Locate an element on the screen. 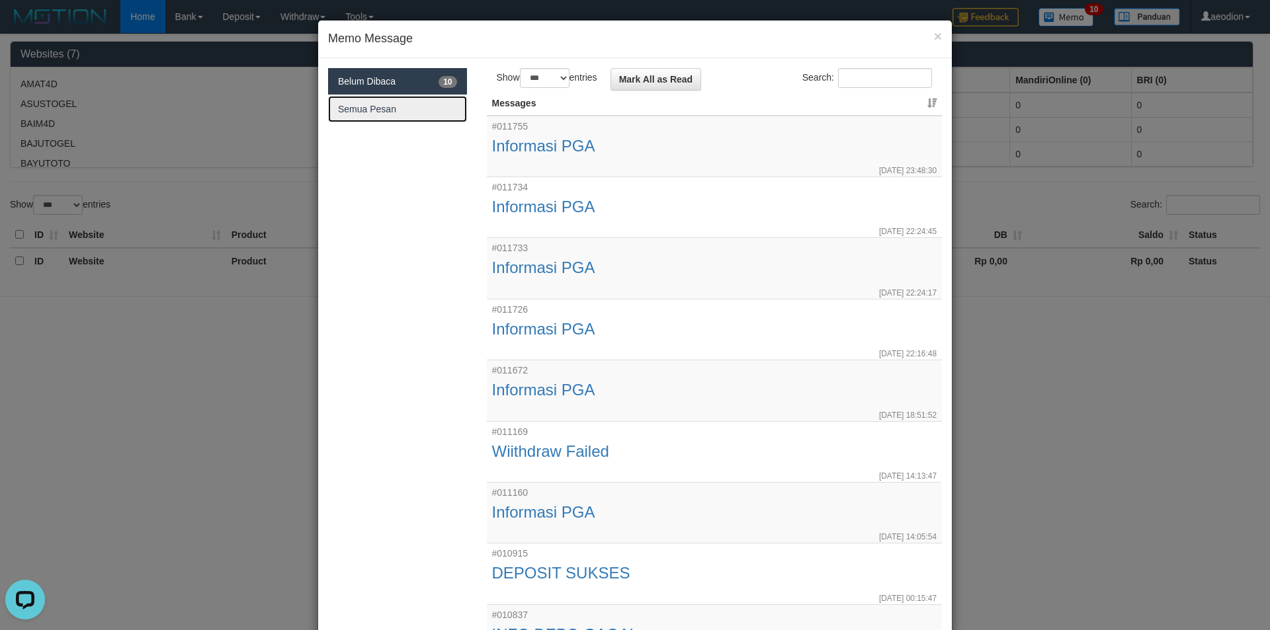 The height and width of the screenshot is (630, 1270). p: #011755 is located at coordinates (714, 126).